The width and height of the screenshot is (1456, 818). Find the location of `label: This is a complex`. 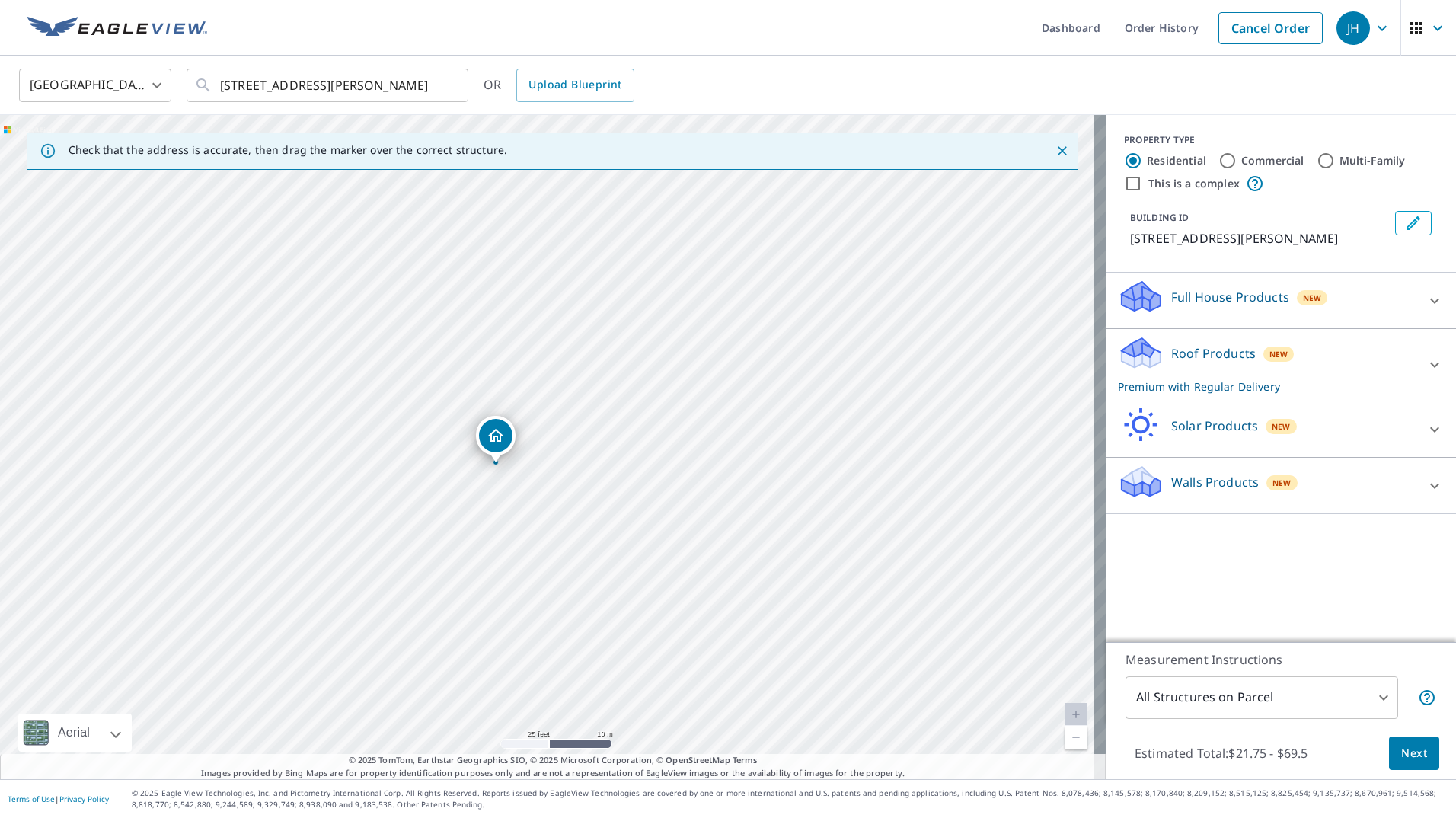

label: This is a complex is located at coordinates (1194, 183).